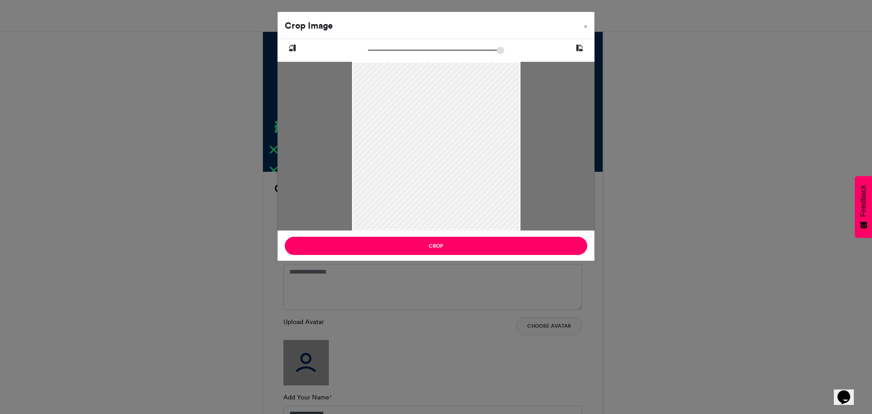 The height and width of the screenshot is (414, 872). I want to click on button: Crop, so click(436, 246).